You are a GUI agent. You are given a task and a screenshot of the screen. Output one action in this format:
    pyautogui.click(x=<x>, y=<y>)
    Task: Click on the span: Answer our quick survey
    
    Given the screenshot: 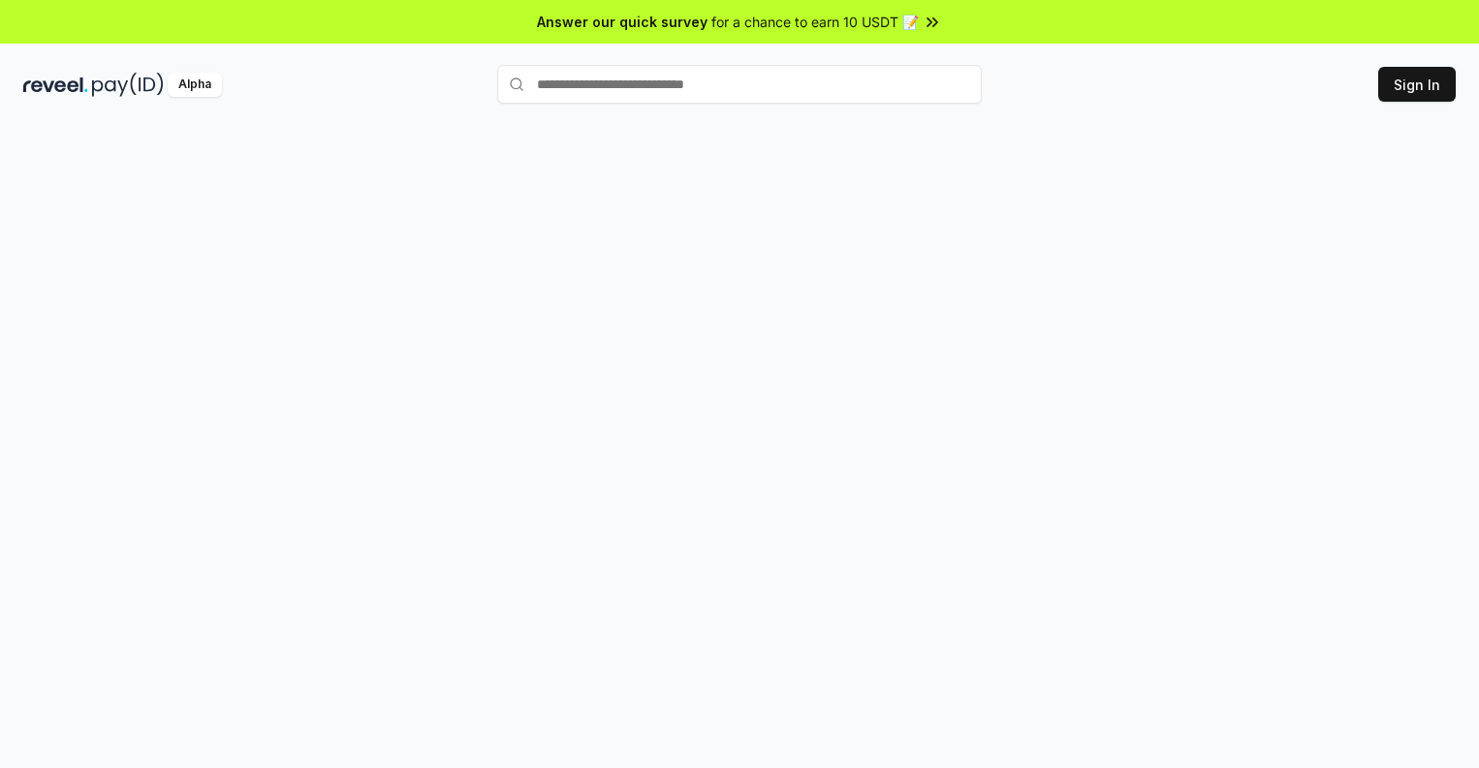 What is the action you would take?
    pyautogui.click(x=622, y=21)
    